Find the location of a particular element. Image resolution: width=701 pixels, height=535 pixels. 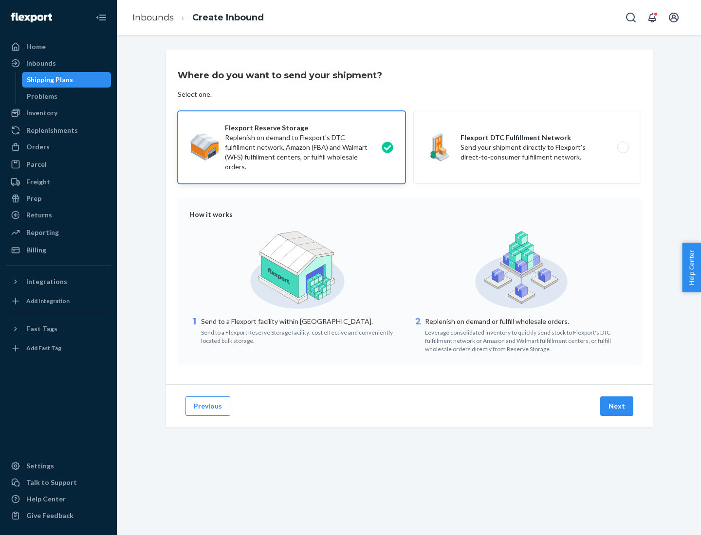

a: Settings is located at coordinates (58, 466).